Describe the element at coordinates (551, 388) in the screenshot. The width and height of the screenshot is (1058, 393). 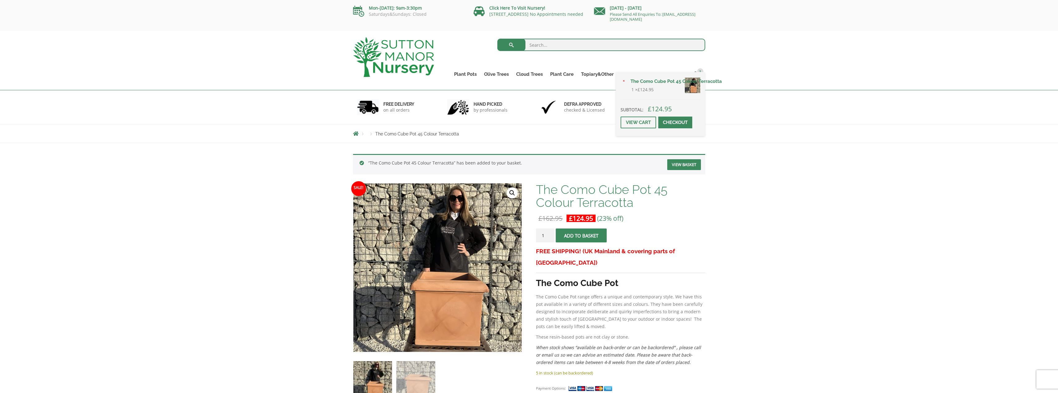
I see `small: Payment Options:` at that location.